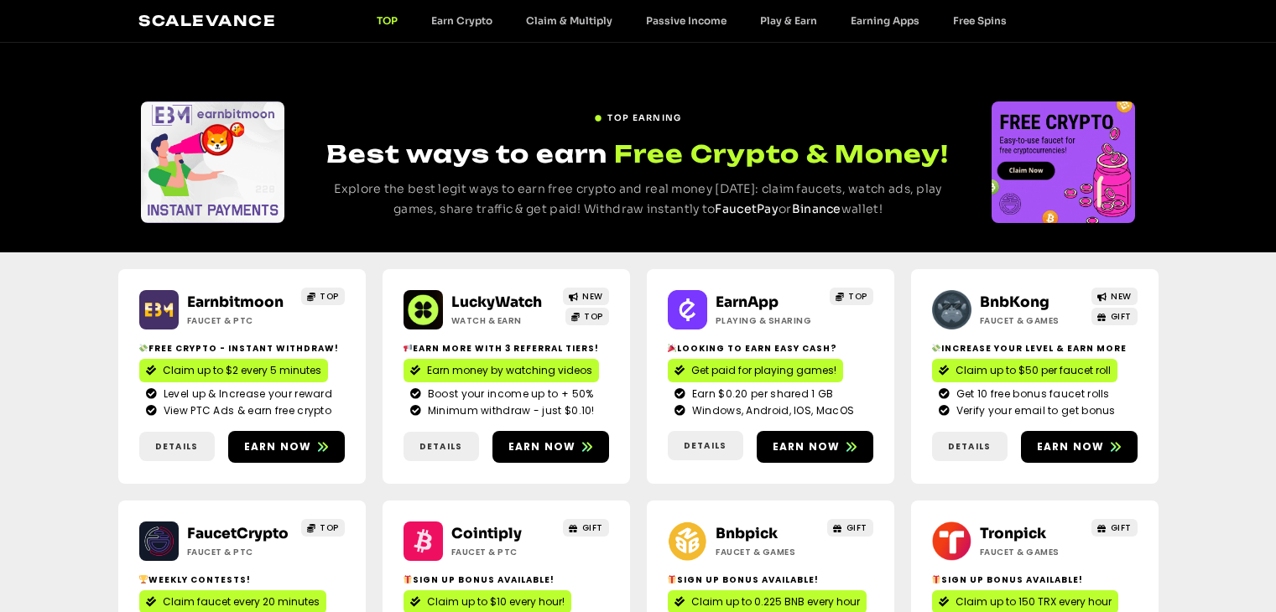  Describe the element at coordinates (747, 533) in the screenshot. I see `a: Bnbpick` at that location.